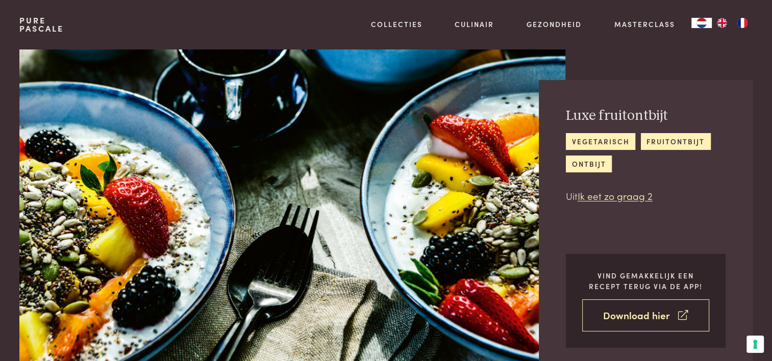 This screenshot has width=772, height=361. Describe the element at coordinates (701, 23) in the screenshot. I see `div: Language` at that location.